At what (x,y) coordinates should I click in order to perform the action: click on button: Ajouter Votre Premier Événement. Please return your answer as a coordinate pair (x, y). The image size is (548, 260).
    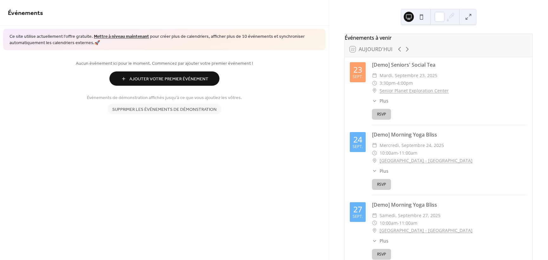
    Looking at the image, I should click on (164, 78).